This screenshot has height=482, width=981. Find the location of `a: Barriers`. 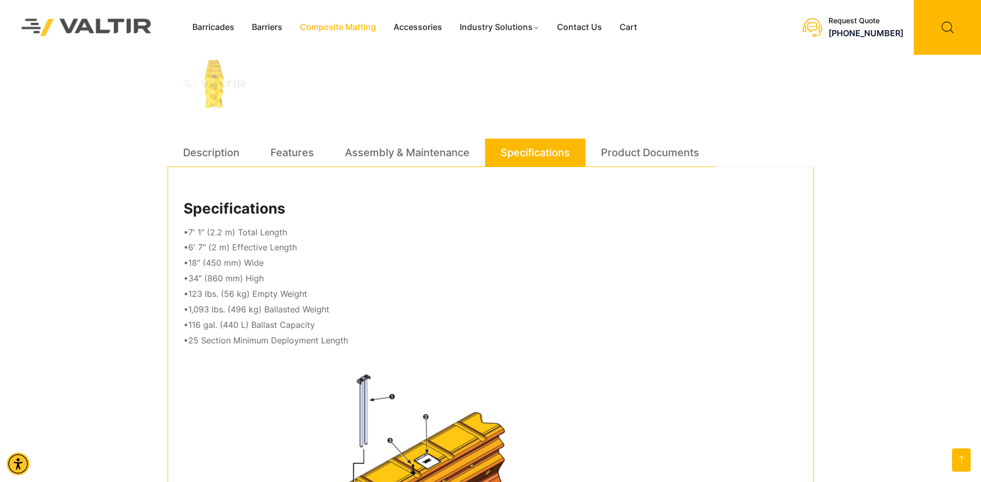

a: Barriers is located at coordinates (267, 27).